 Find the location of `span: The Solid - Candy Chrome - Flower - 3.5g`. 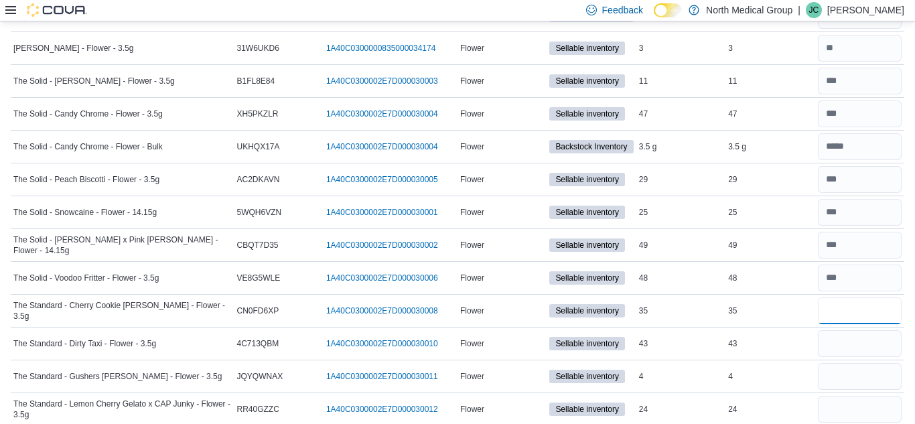

span: The Solid - Candy Chrome - Flower - 3.5g is located at coordinates (88, 114).